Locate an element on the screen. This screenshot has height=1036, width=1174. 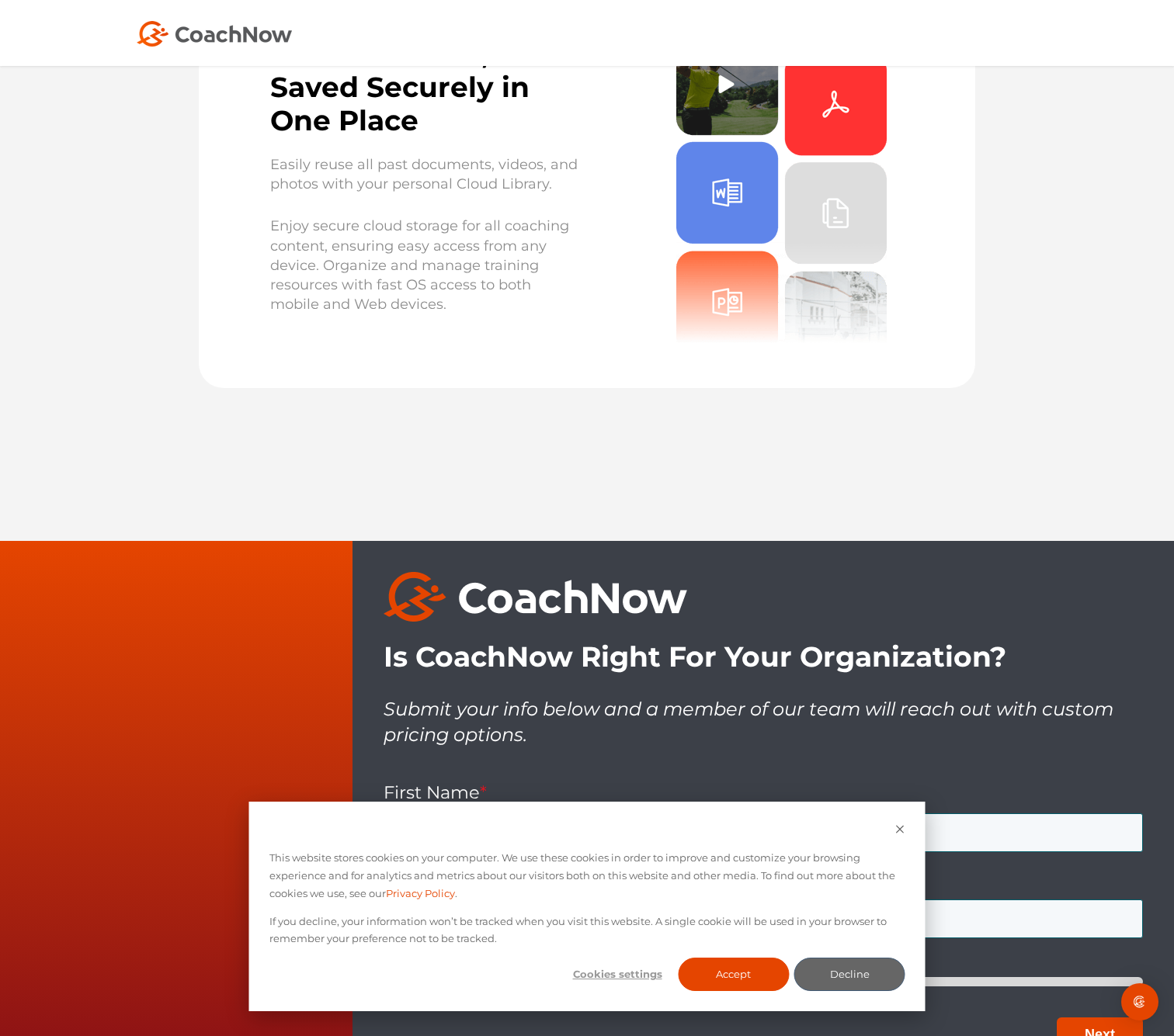
p: If you decline, your information won’t be tracked when you visit this website. A single cookie wi... is located at coordinates (587, 931).